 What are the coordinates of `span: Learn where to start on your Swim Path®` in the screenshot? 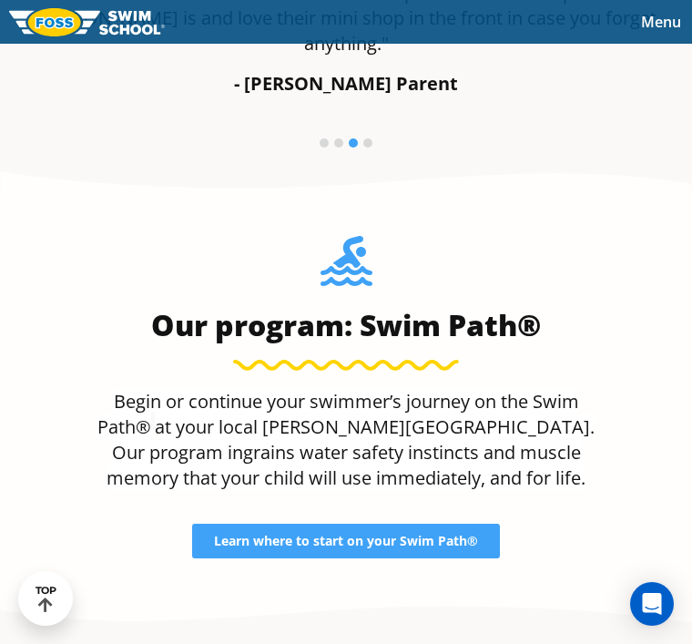 It's located at (346, 541).